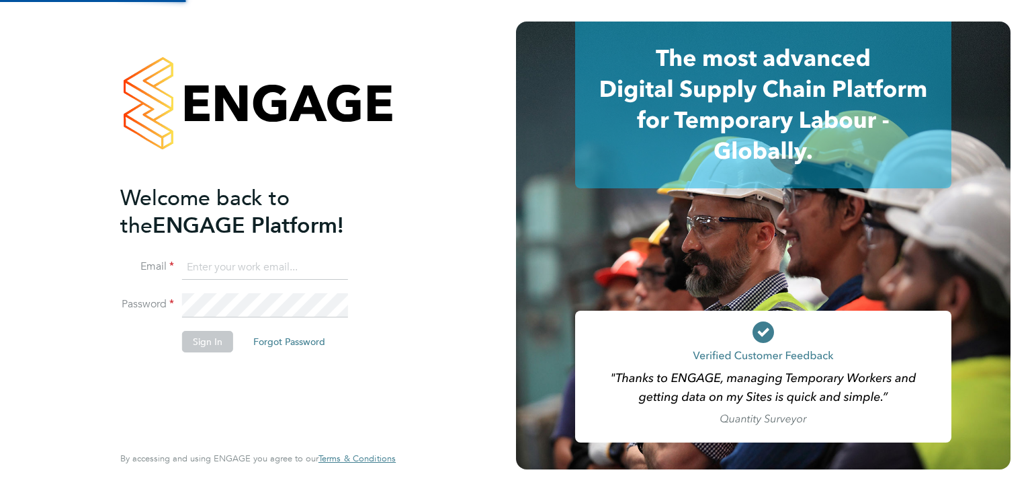  What do you see at coordinates (208, 341) in the screenshot?
I see `button: Sign In` at bounding box center [208, 341].